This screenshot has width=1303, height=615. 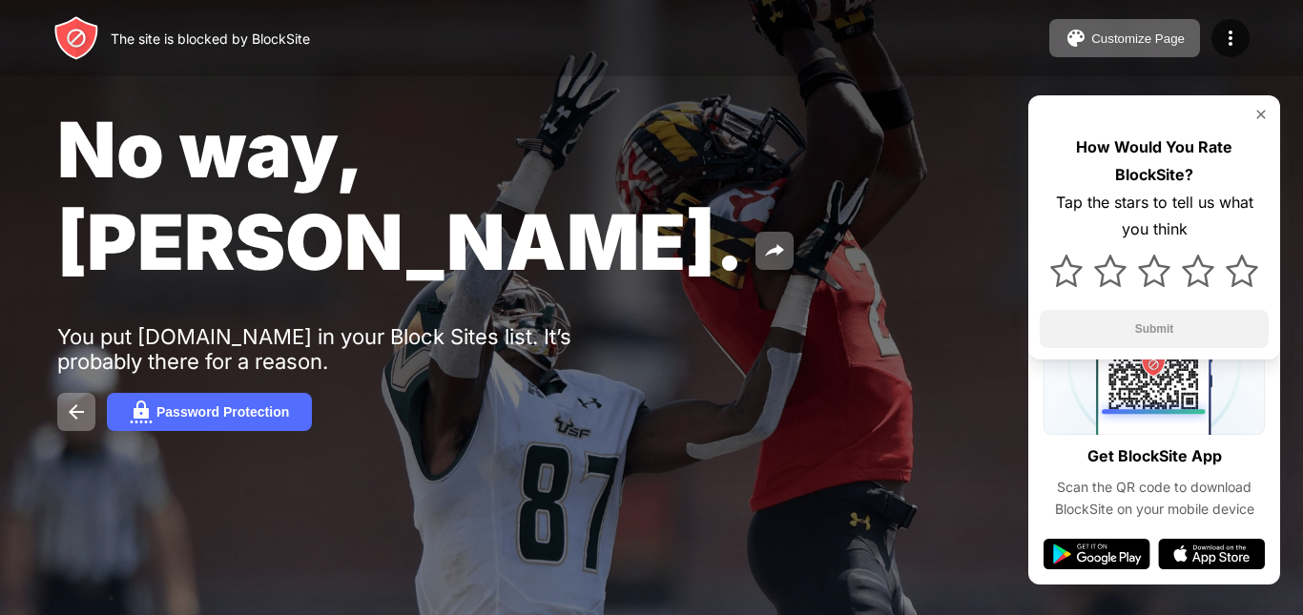 I want to click on img: share.svg, so click(x=775, y=251).